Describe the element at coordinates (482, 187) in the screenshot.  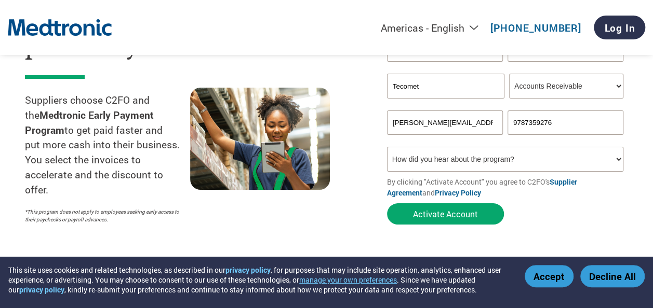
I see `a: Supplier Agreement` at that location.